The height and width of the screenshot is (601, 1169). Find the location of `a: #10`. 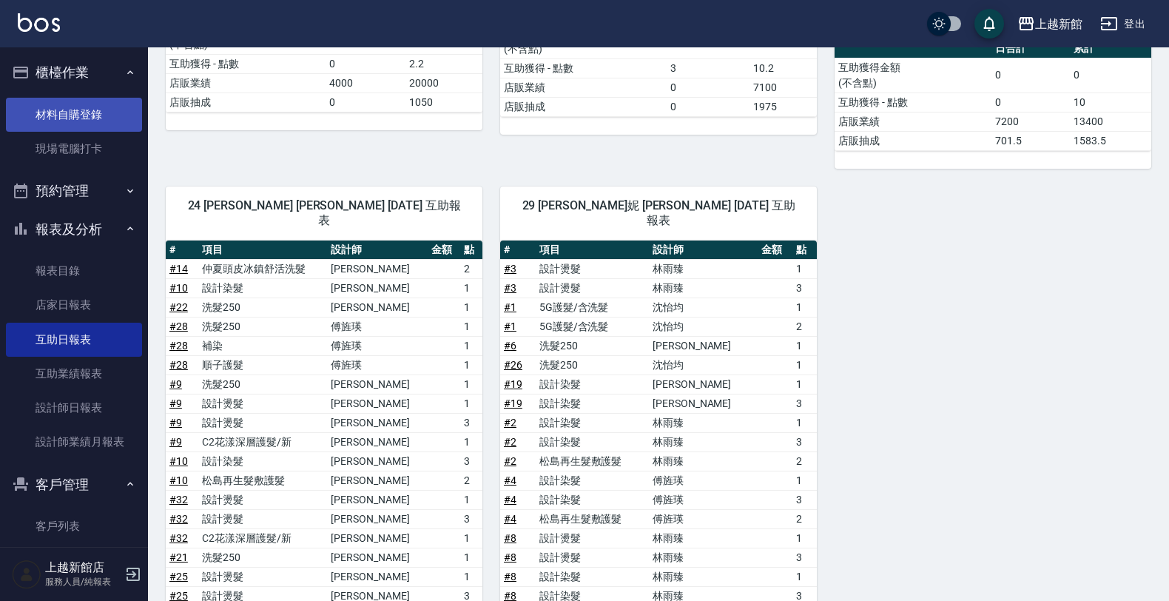

a: #10 is located at coordinates (178, 288).